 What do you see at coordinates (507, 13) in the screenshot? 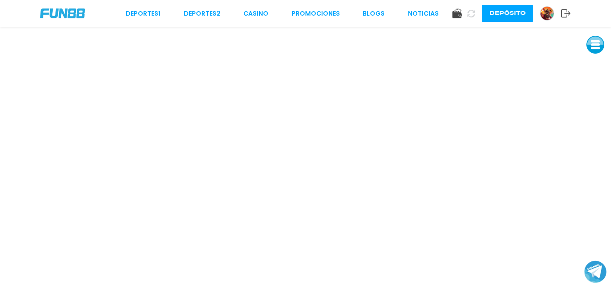
I see `button: Depósito` at bounding box center [507, 13].